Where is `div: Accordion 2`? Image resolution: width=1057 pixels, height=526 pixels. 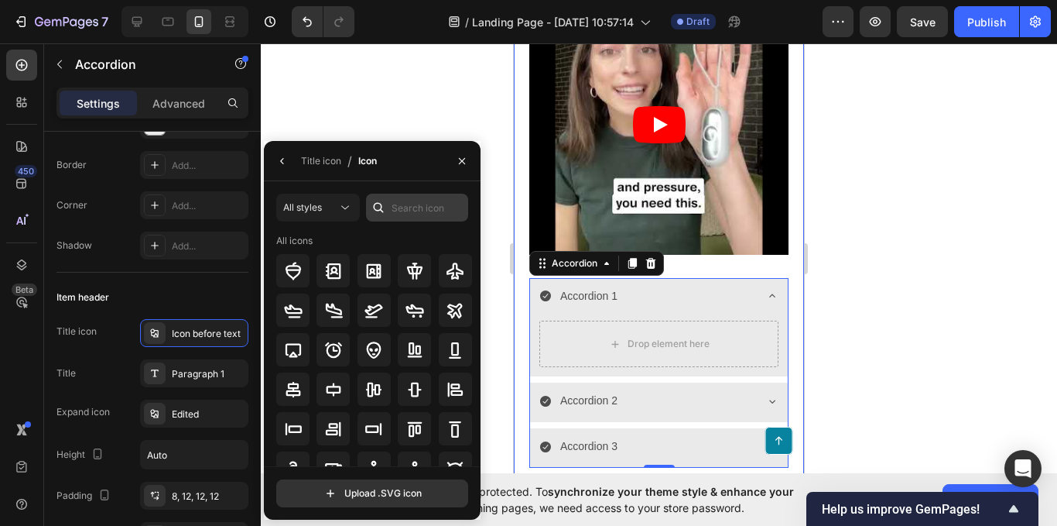
div: Accordion 2 is located at coordinates (75, 357).